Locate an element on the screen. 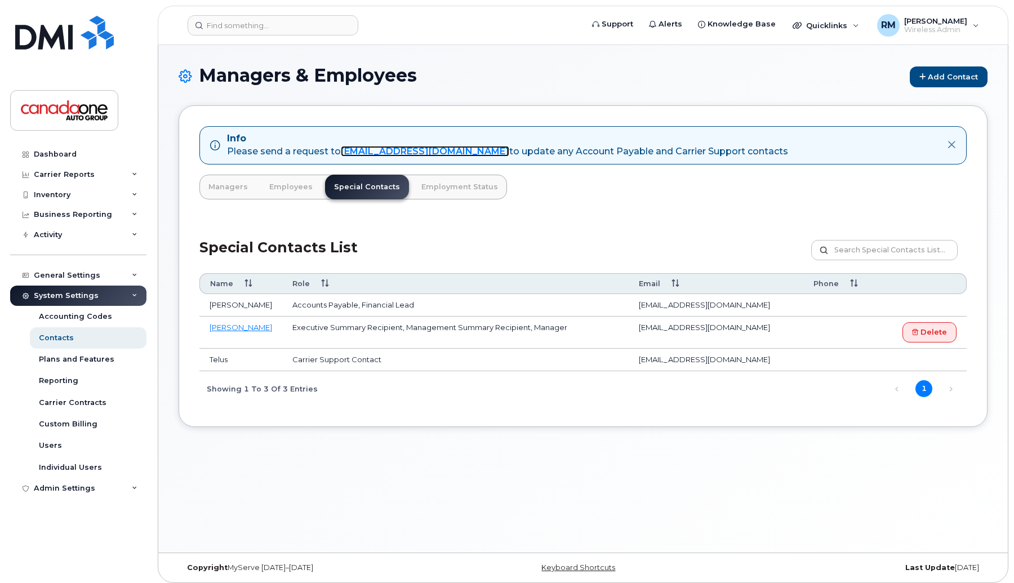 The height and width of the screenshot is (583, 1014). h2: Special Contacts List is located at coordinates (278, 256).